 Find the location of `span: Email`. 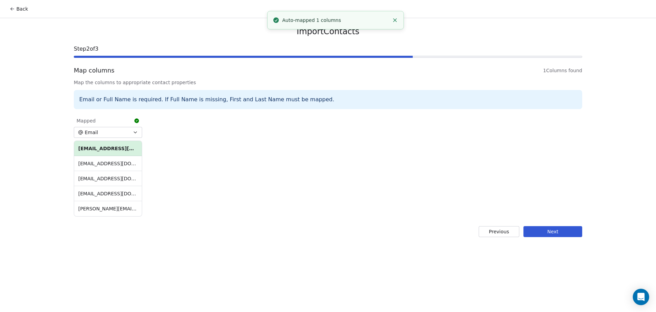

span: Email is located at coordinates (91, 132).